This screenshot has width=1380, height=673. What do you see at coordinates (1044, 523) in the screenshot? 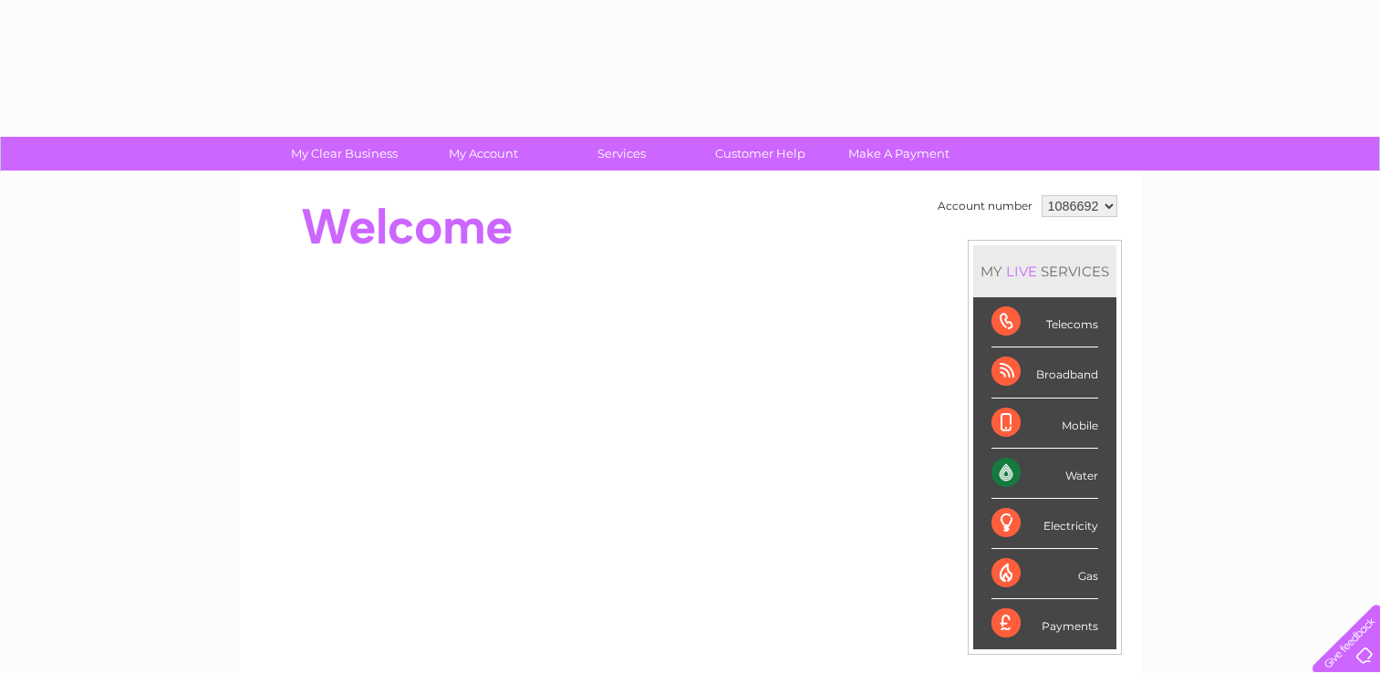
I see `div: Electricity` at bounding box center [1044, 523].